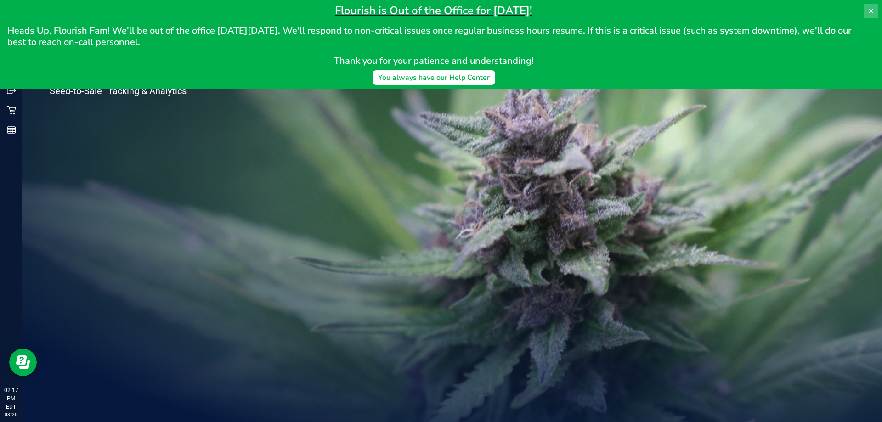 The width and height of the screenshot is (882, 422). Describe the element at coordinates (11, 399) in the screenshot. I see `p: 02:17 PM EDT` at that location.